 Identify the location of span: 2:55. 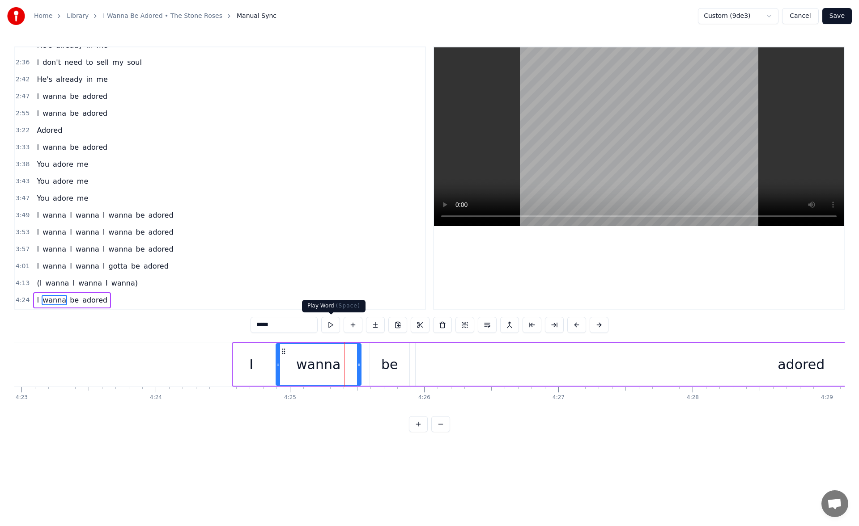
(22, 114).